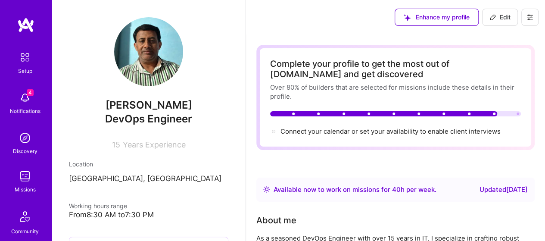 The height and width of the screenshot is (241, 545). Describe the element at coordinates (26, 25) in the screenshot. I see `img: logo` at that location.